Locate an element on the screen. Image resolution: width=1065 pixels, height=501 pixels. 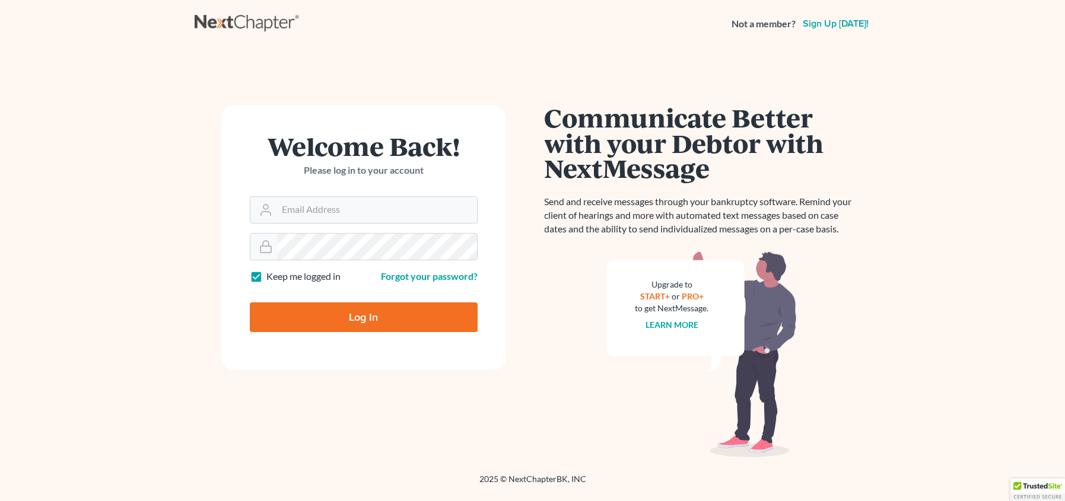
h1: Communicate Better with your Debtor with NextMessage is located at coordinates (702, 143).